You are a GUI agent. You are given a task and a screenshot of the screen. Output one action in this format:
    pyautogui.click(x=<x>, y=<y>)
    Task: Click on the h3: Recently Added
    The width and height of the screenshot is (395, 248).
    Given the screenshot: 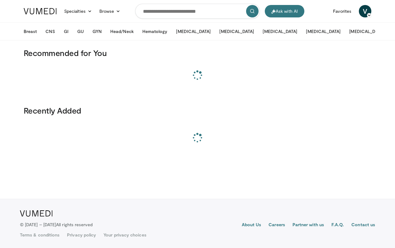 What is the action you would take?
    pyautogui.click(x=197, y=110)
    